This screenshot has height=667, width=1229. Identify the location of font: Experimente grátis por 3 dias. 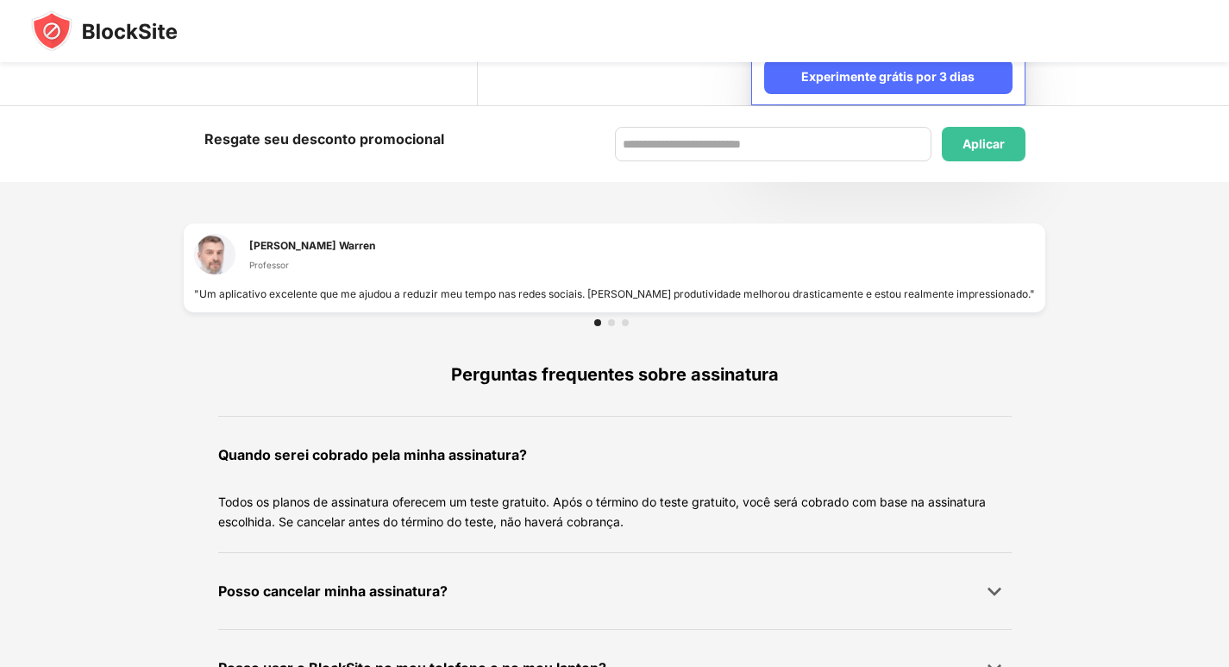
(888, 76).